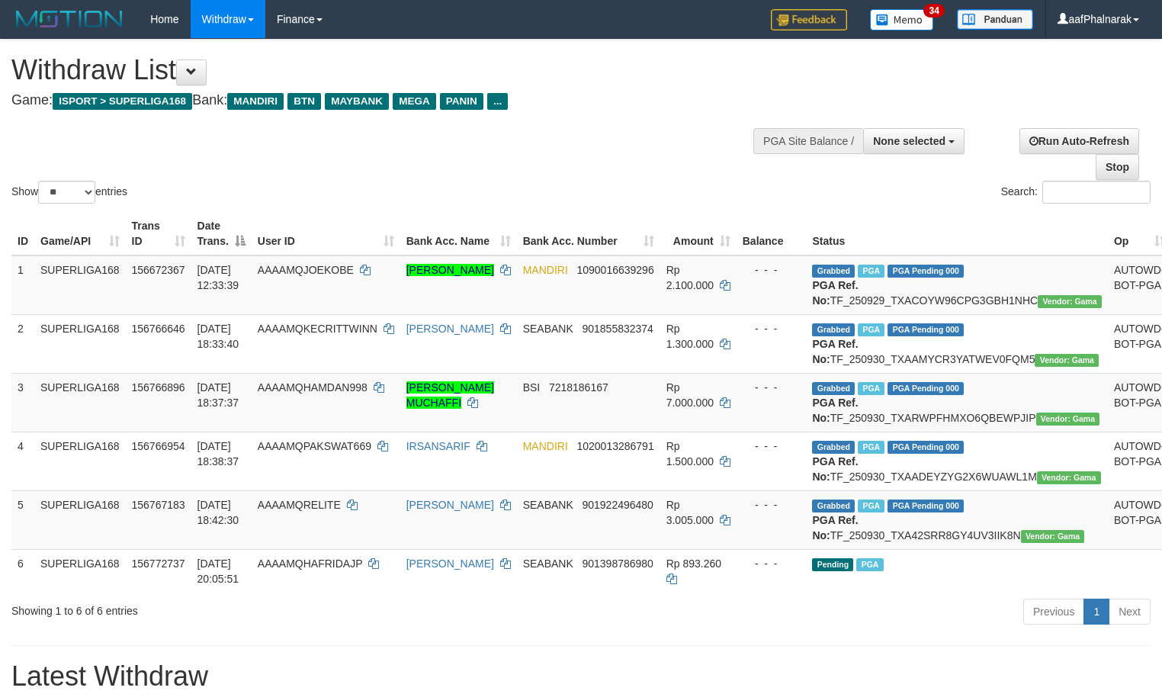 This screenshot has height=694, width=1162. What do you see at coordinates (809, 20) in the screenshot?
I see `img: Feedback.jpg` at bounding box center [809, 20].